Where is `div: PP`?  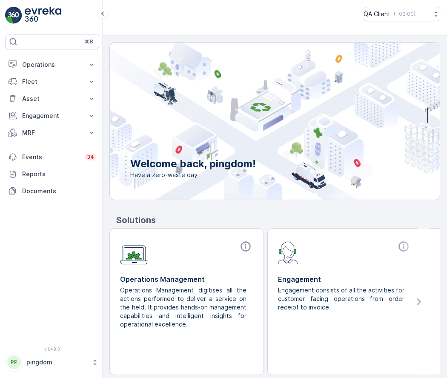 div: PP is located at coordinates (14, 362).